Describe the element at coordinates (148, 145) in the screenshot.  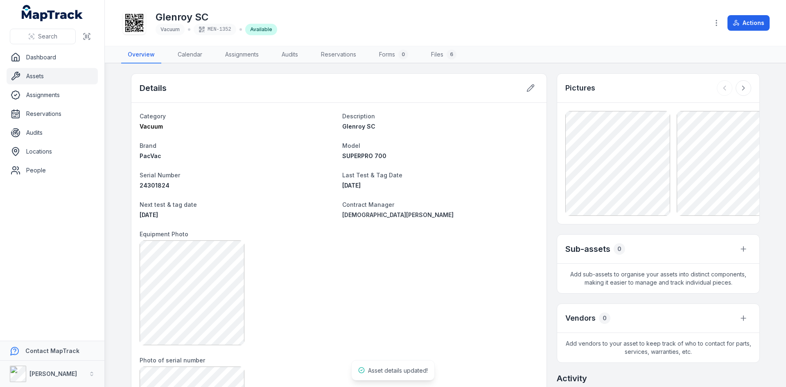
I see `span: Brand` at that location.